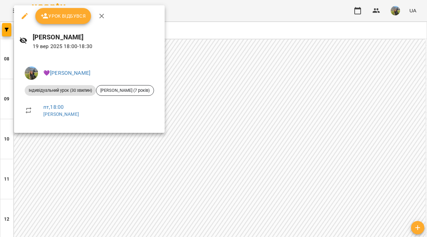 Image resolution: width=427 pixels, height=237 pixels. I want to click on p: 19 вер 2025 18:00 - 18:30, so click(96, 46).